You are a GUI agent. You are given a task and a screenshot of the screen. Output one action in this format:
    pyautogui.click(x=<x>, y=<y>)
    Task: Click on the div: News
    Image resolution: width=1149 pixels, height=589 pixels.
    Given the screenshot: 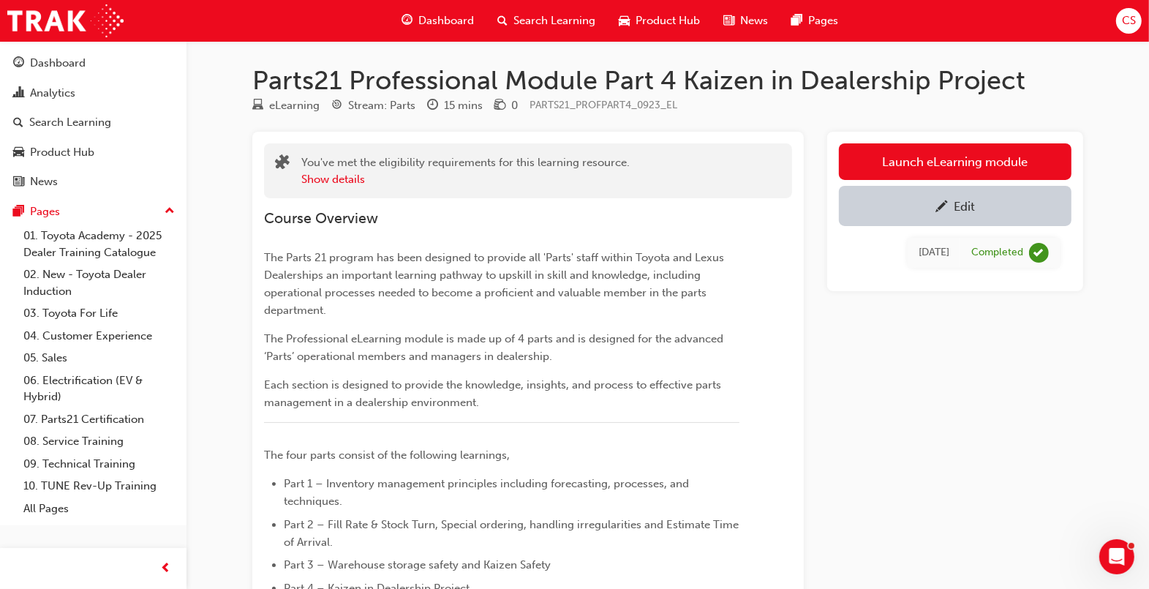 What is the action you would take?
    pyautogui.click(x=44, y=181)
    